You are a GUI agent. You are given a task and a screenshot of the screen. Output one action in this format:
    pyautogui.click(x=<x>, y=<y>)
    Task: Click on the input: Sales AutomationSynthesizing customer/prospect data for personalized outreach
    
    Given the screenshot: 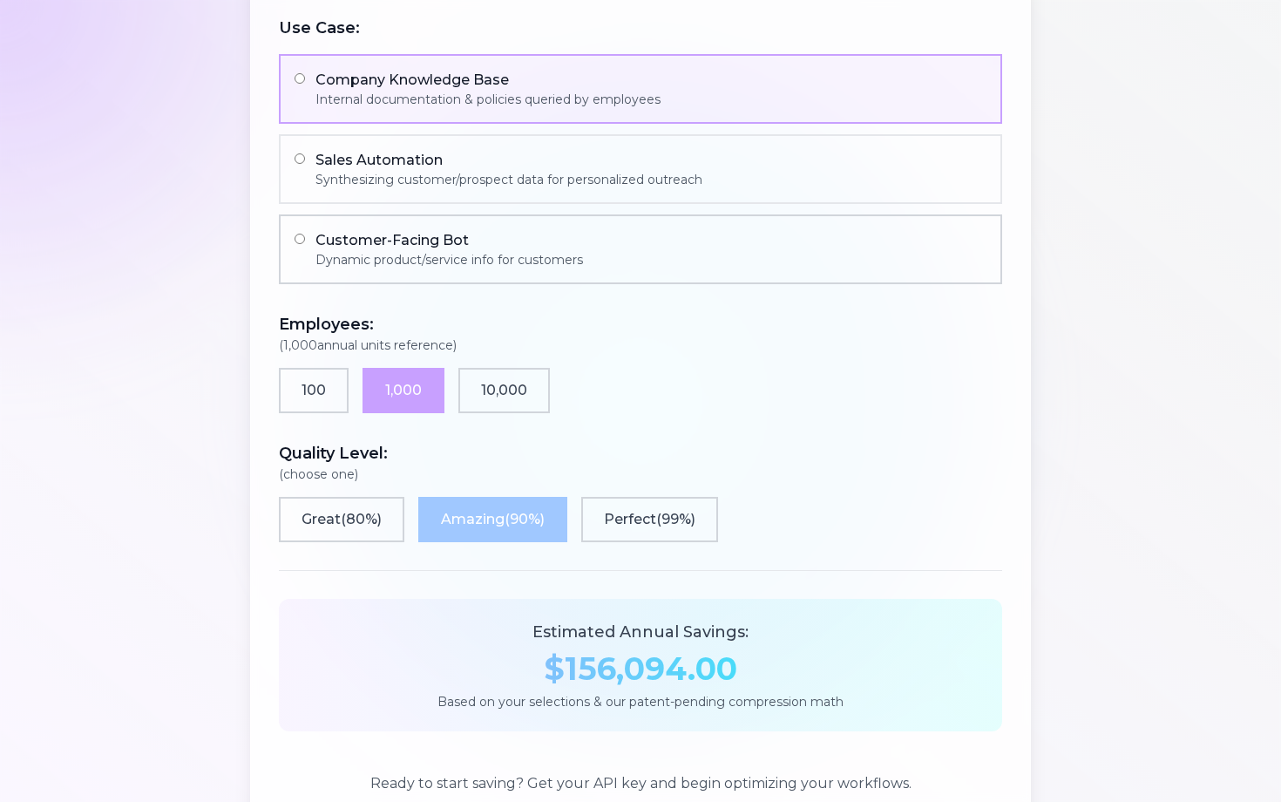 What is the action you would take?
    pyautogui.click(x=300, y=159)
    